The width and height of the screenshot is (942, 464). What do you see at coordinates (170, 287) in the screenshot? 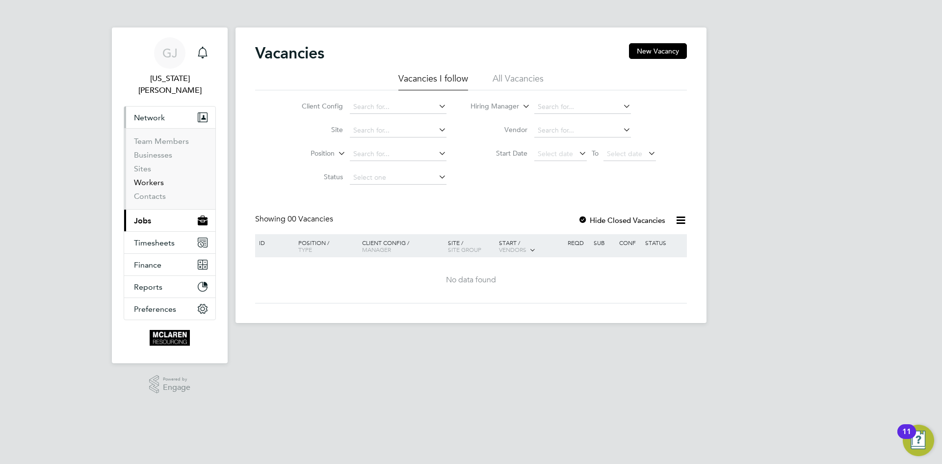
I see `button: Reports` at bounding box center [170, 287].